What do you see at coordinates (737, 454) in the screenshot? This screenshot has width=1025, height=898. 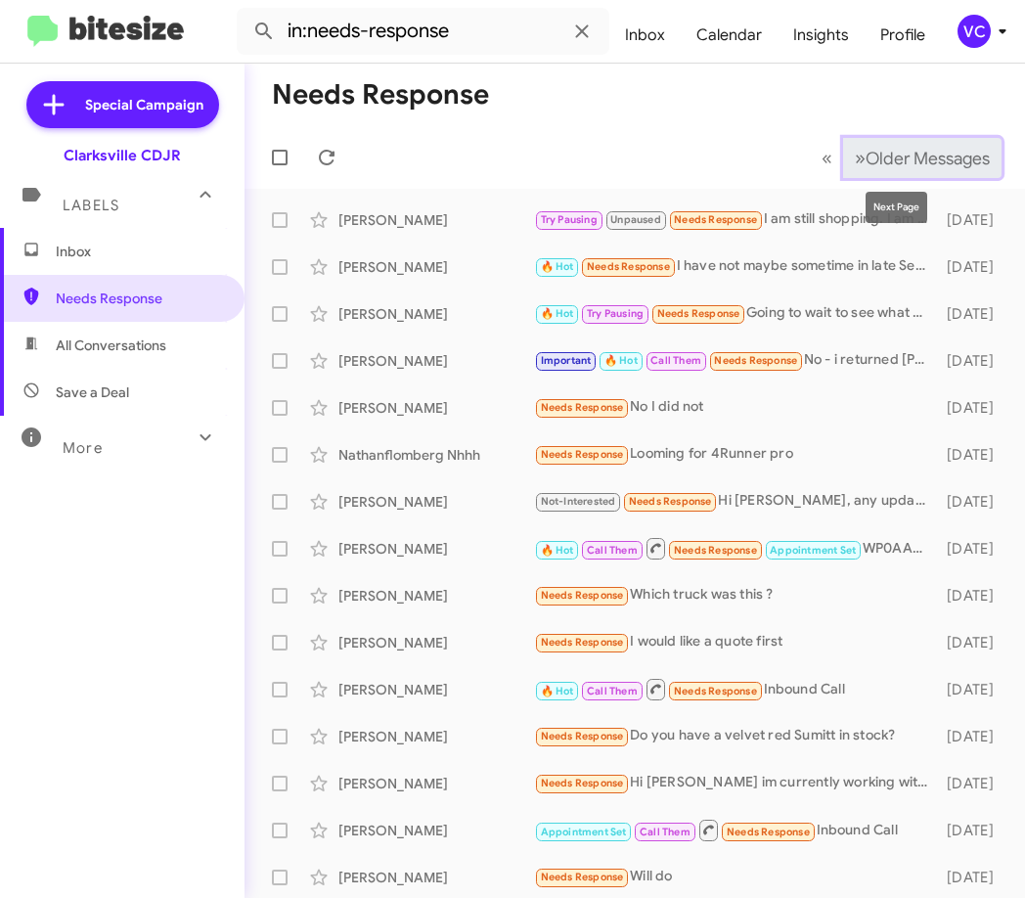 I see `div: Looming for 4Runner pro` at bounding box center [737, 454].